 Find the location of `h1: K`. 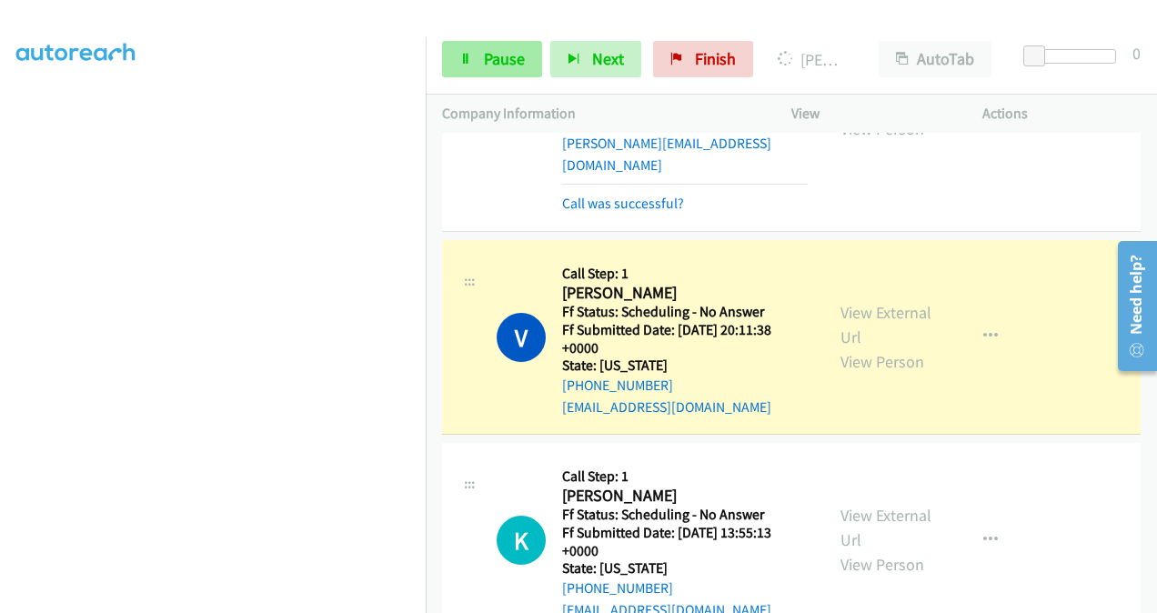

h1: K is located at coordinates (521, 540).